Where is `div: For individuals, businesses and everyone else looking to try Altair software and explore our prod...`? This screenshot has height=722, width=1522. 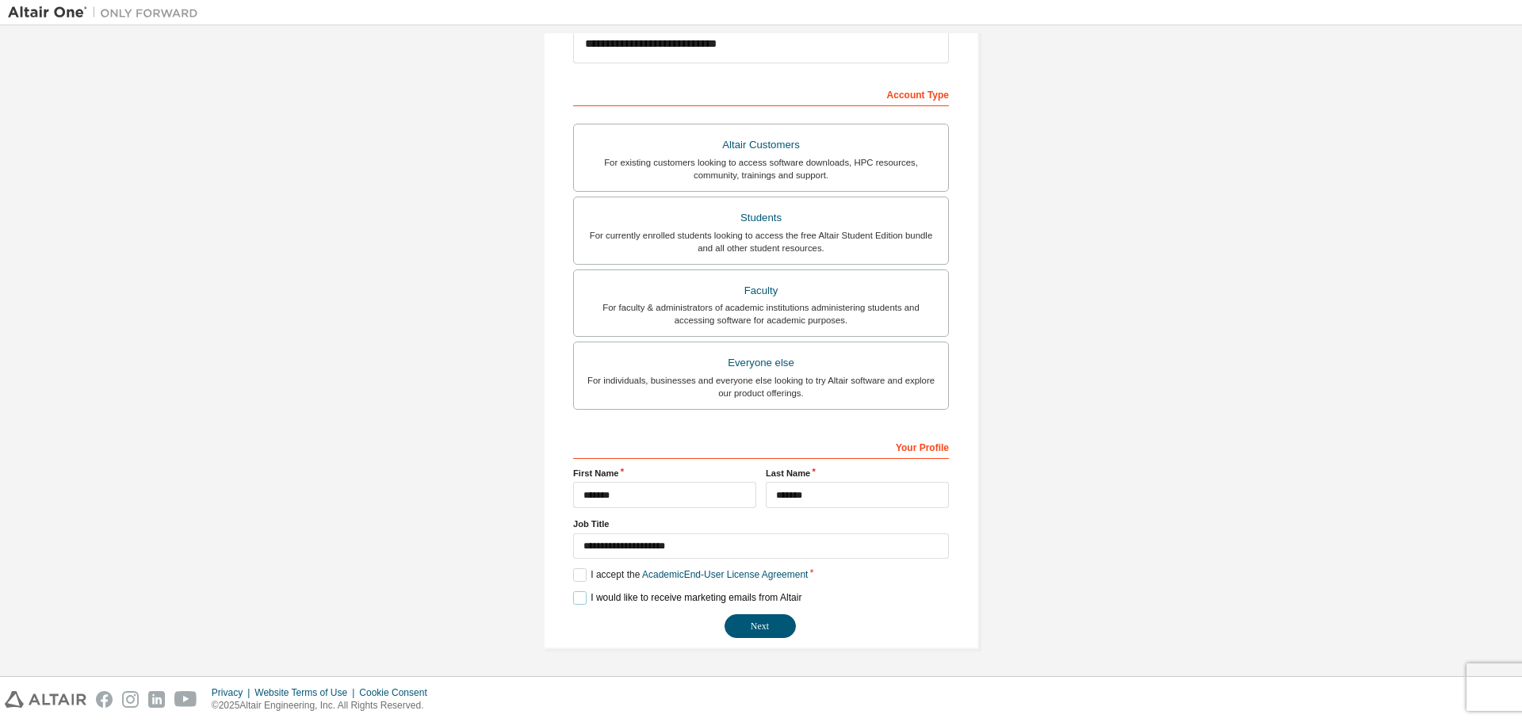
div: For individuals, businesses and everyone else looking to try Altair software and explore our prod... is located at coordinates (761, 387).